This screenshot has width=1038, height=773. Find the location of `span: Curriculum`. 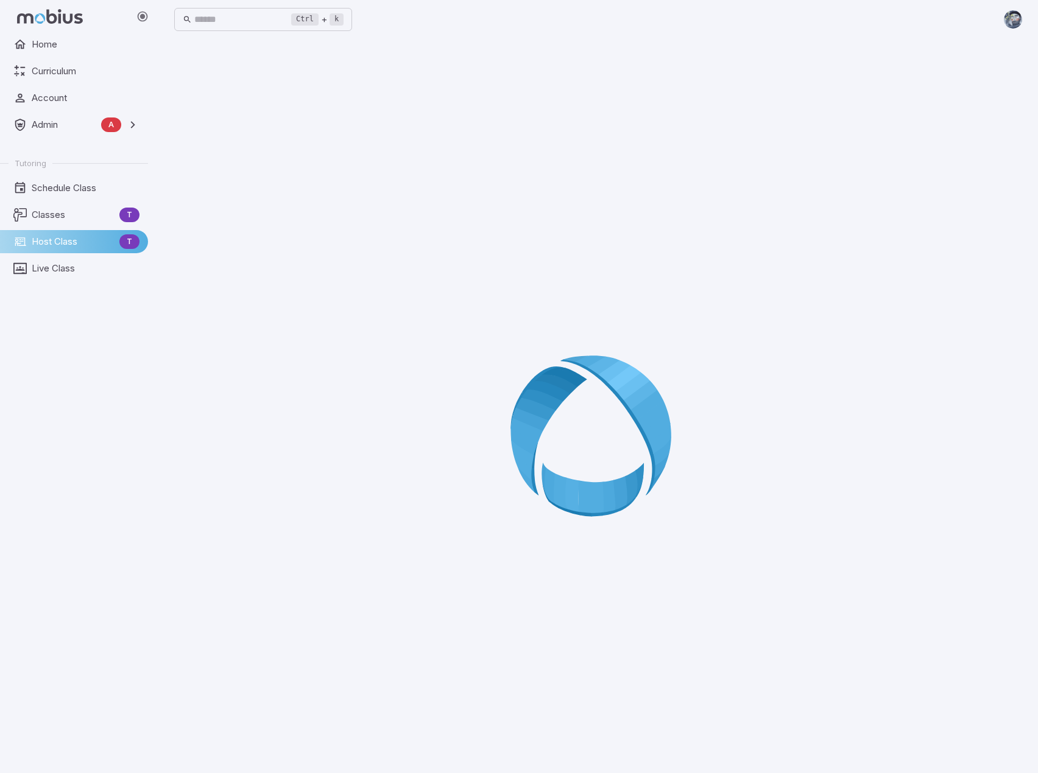

span: Curriculum is located at coordinates (85, 71).